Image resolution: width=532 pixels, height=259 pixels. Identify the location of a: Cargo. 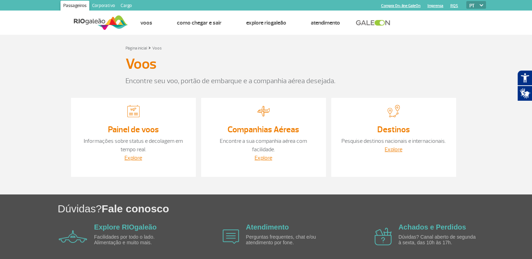
(126, 6).